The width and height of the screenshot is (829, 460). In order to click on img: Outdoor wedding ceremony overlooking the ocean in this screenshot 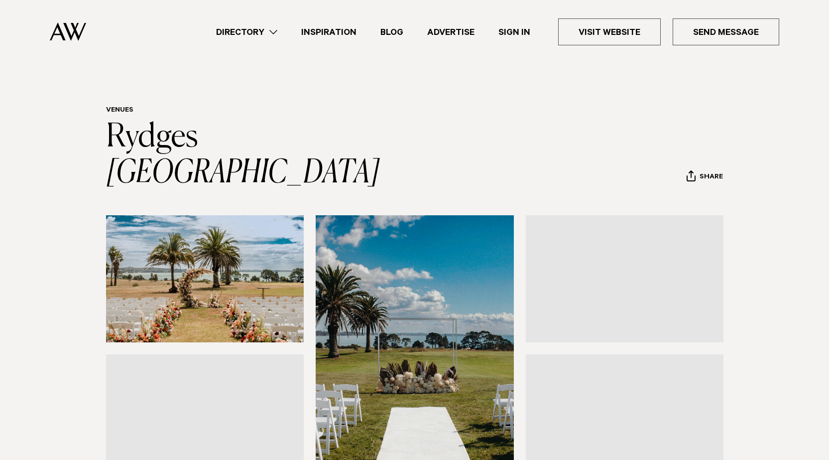, I will do `click(205, 278)`.